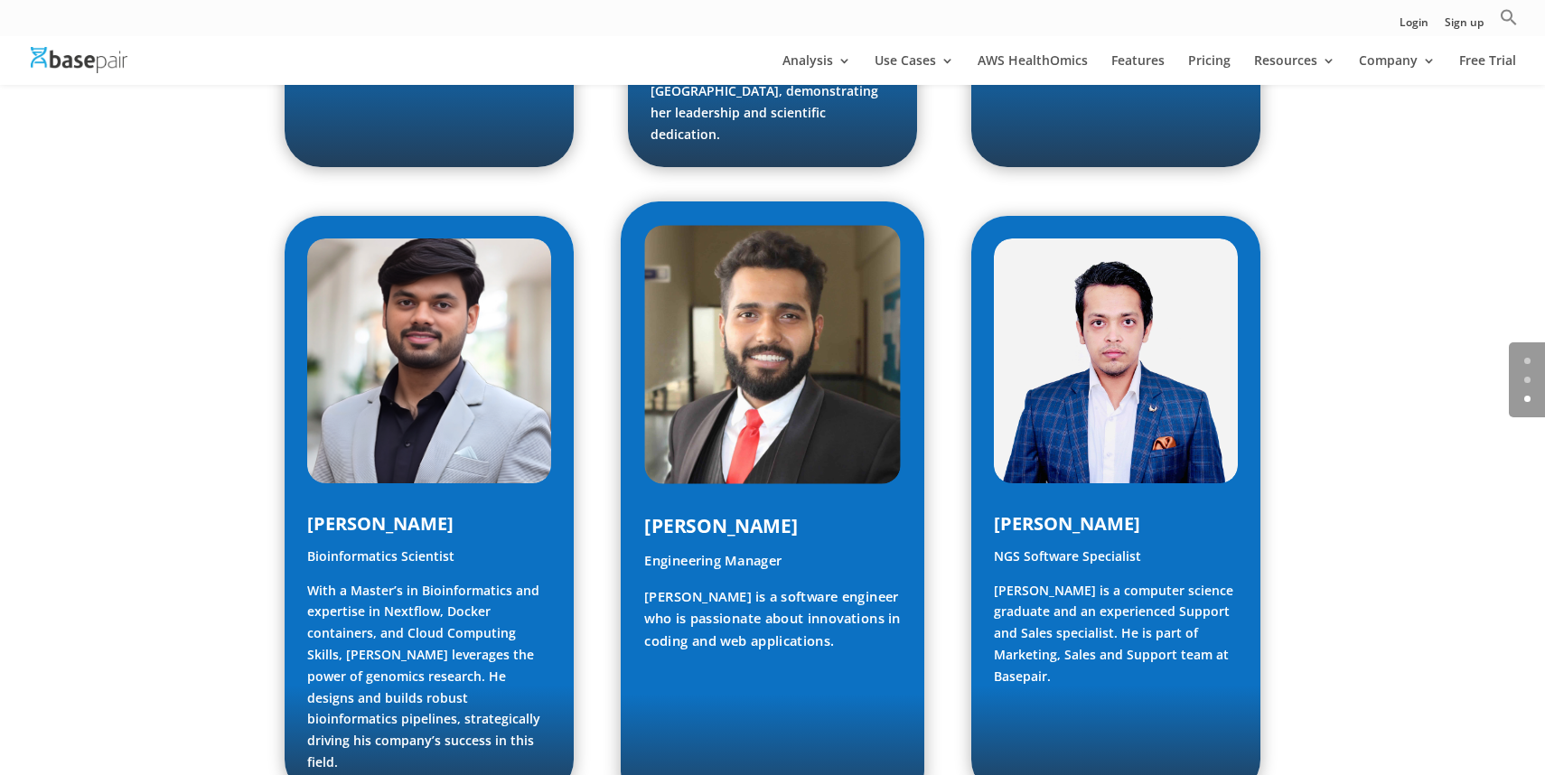 The width and height of the screenshot is (1545, 775). I want to click on a: Search Icon Link, so click(1509, 22).